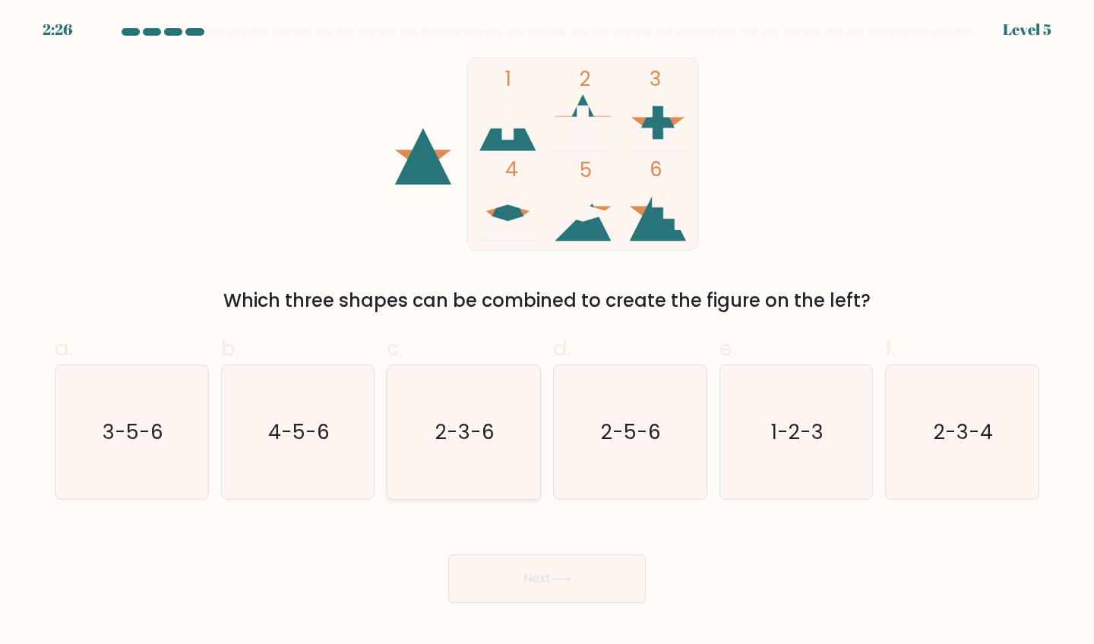 Image resolution: width=1094 pixels, height=644 pixels. What do you see at coordinates (728, 348) in the screenshot?
I see `span: e.` at bounding box center [728, 348].